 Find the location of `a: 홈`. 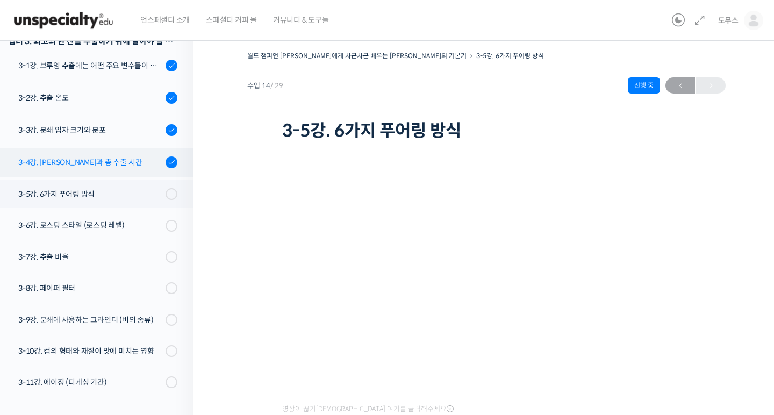

a: 홈 is located at coordinates (37, 339).